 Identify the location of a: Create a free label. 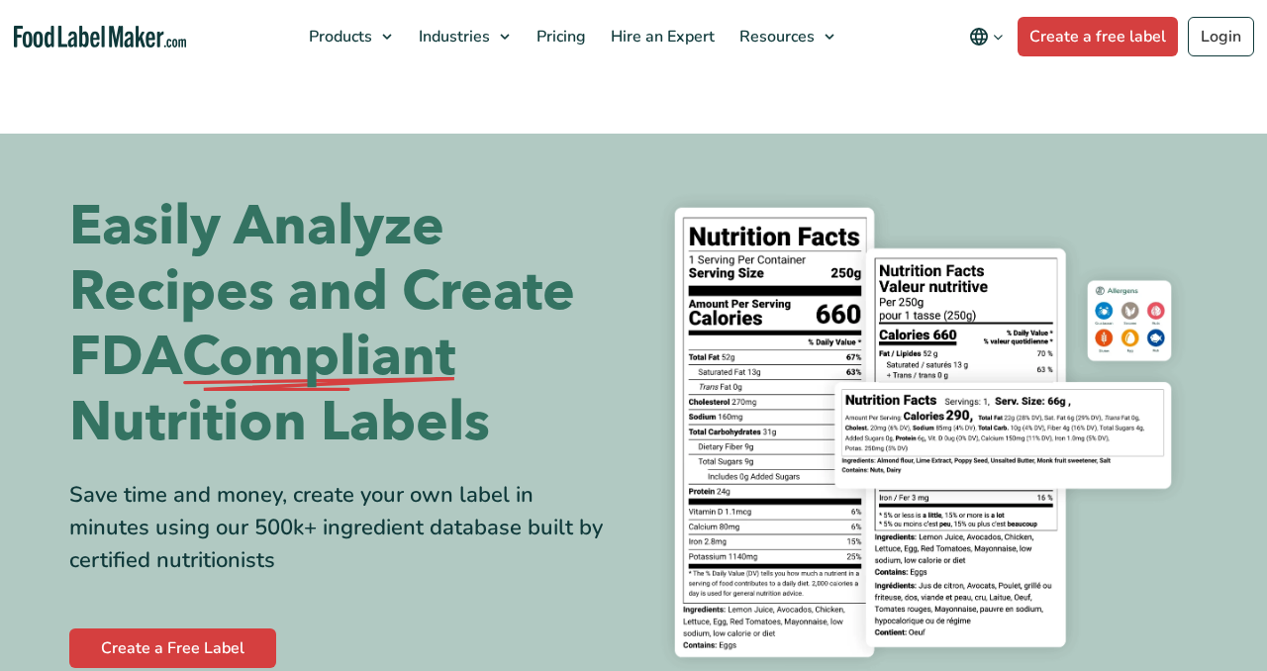
(1098, 37).